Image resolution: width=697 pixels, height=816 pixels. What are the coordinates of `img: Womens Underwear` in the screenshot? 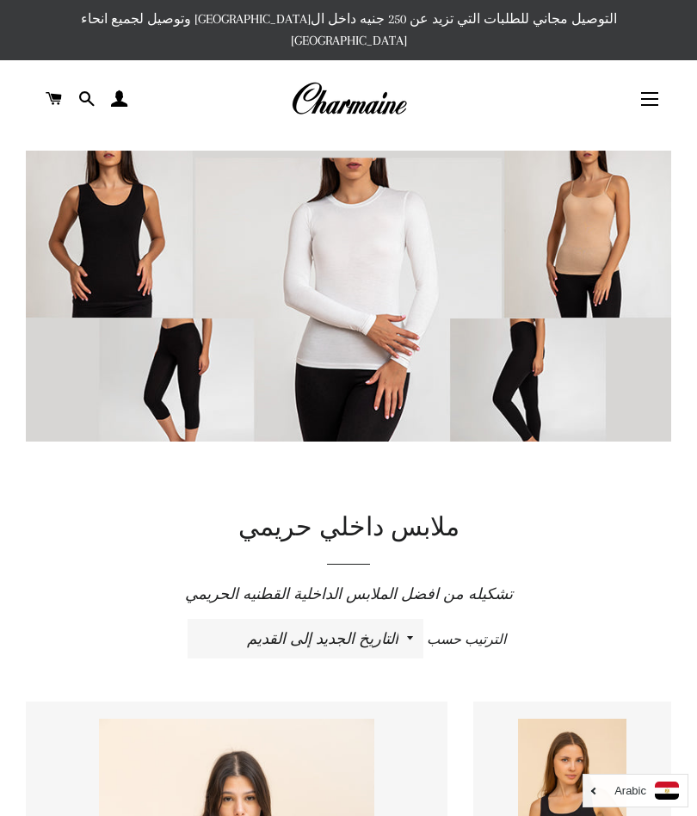 It's located at (349, 312).